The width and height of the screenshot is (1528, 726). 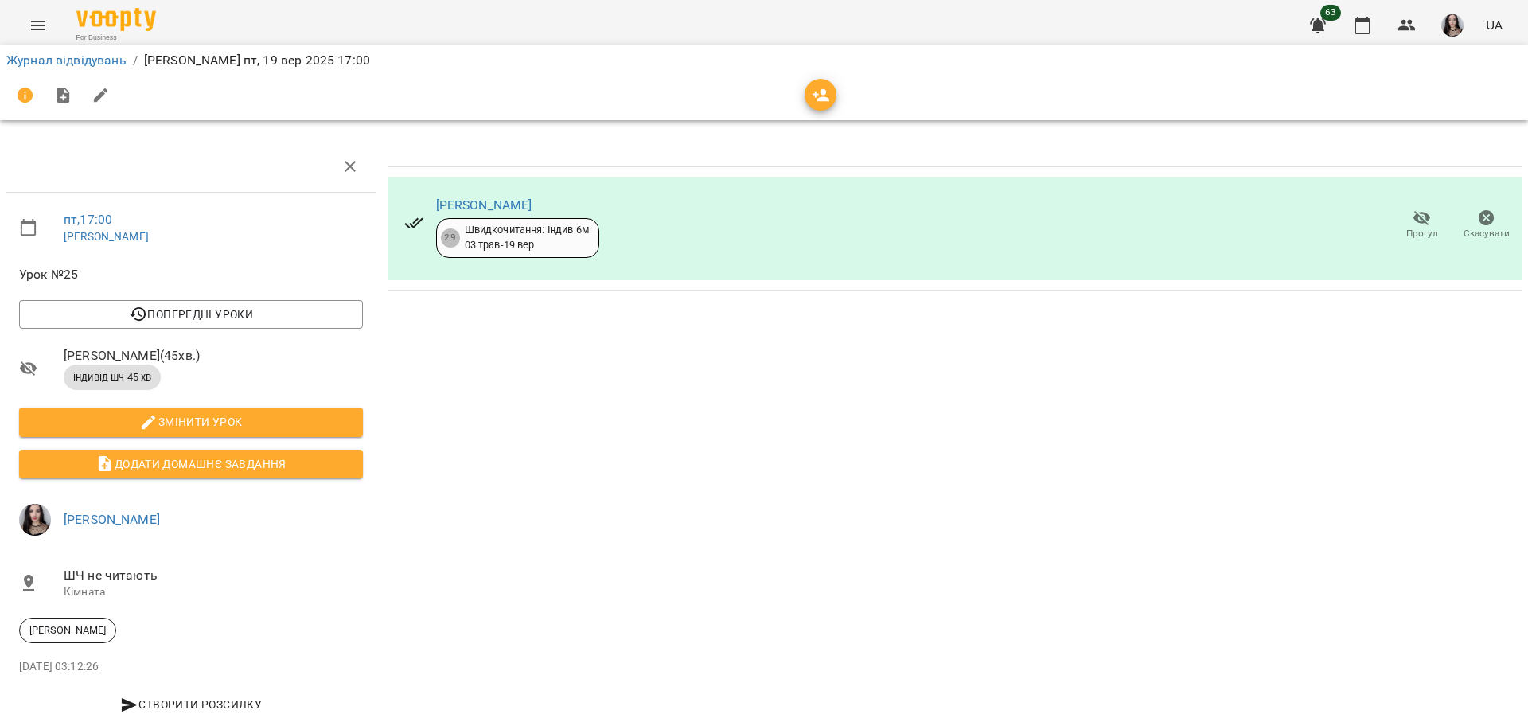 I want to click on button: Прогул, so click(x=1421, y=225).